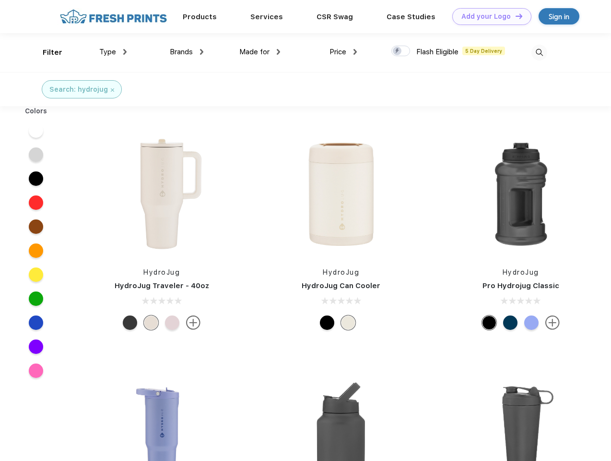 This screenshot has width=611, height=461. Describe the element at coordinates (36, 111) in the screenshot. I see `div: Colors` at that location.